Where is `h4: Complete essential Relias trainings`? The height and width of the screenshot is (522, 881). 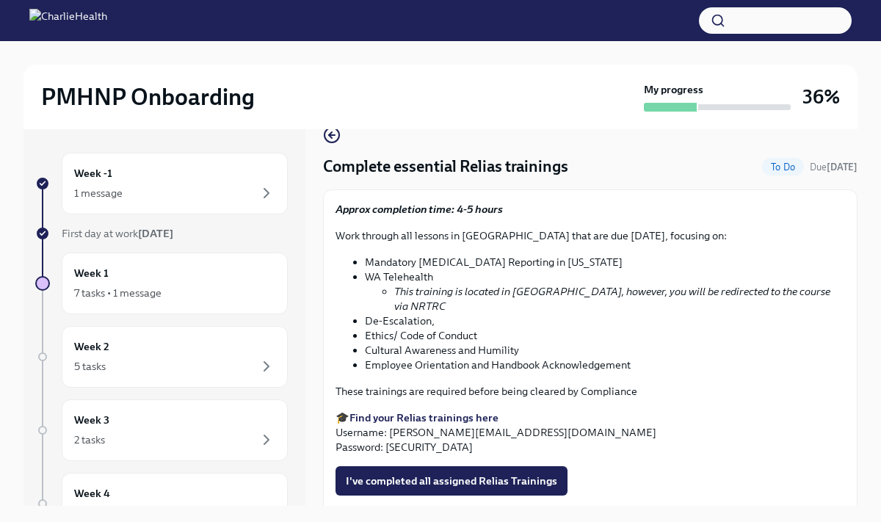
h4: Complete essential Relias trainings is located at coordinates (446, 167).